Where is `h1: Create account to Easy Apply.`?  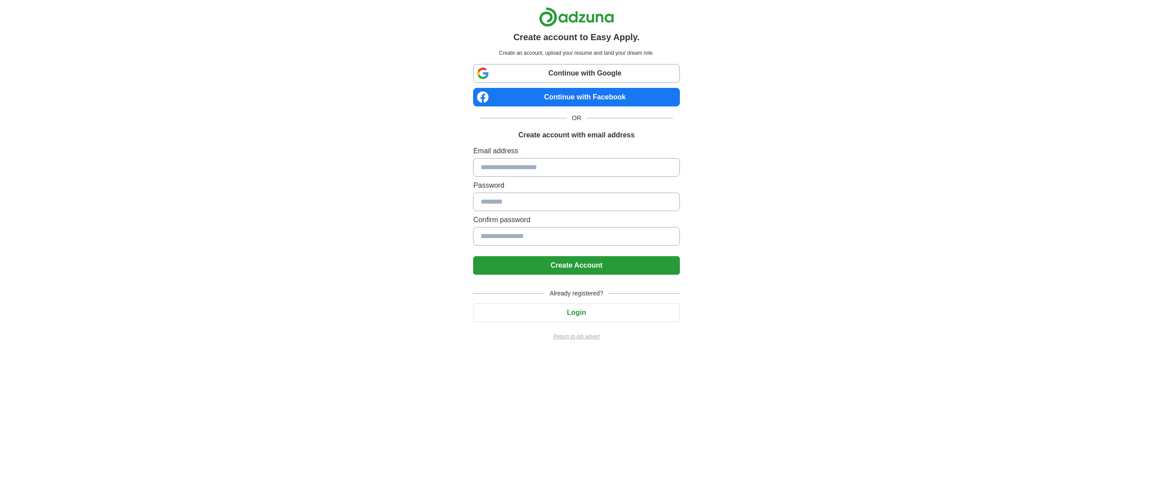
h1: Create account to Easy Apply. is located at coordinates (577, 37).